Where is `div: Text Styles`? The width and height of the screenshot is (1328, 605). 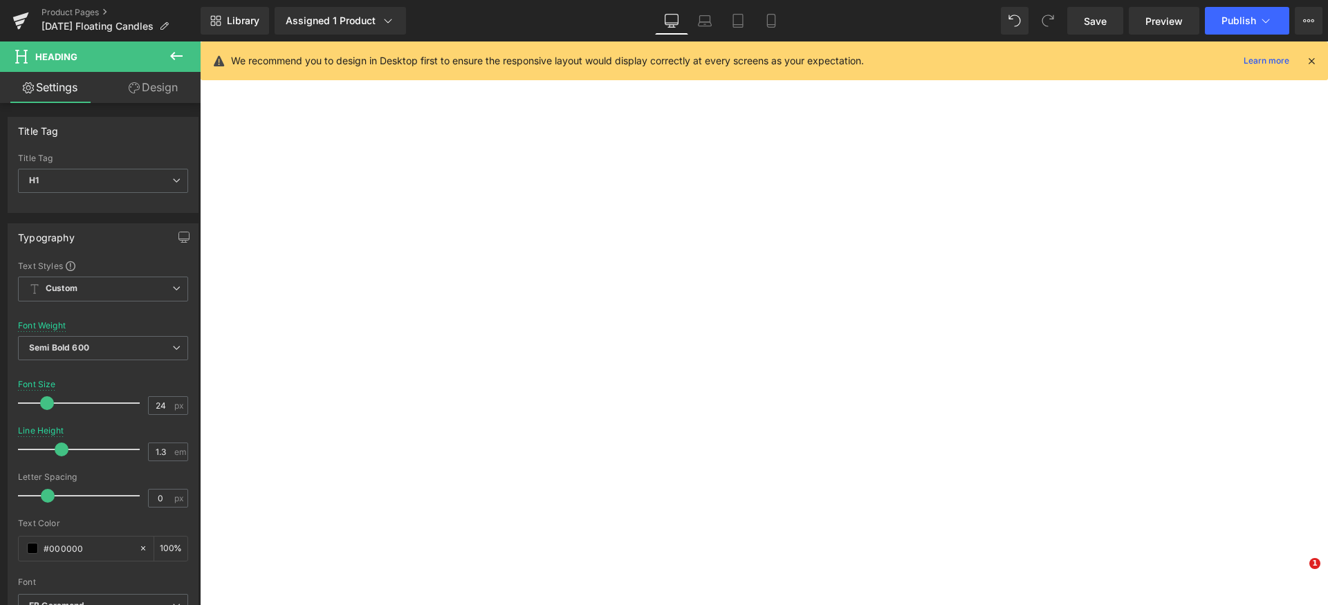
div: Text Styles is located at coordinates (103, 266).